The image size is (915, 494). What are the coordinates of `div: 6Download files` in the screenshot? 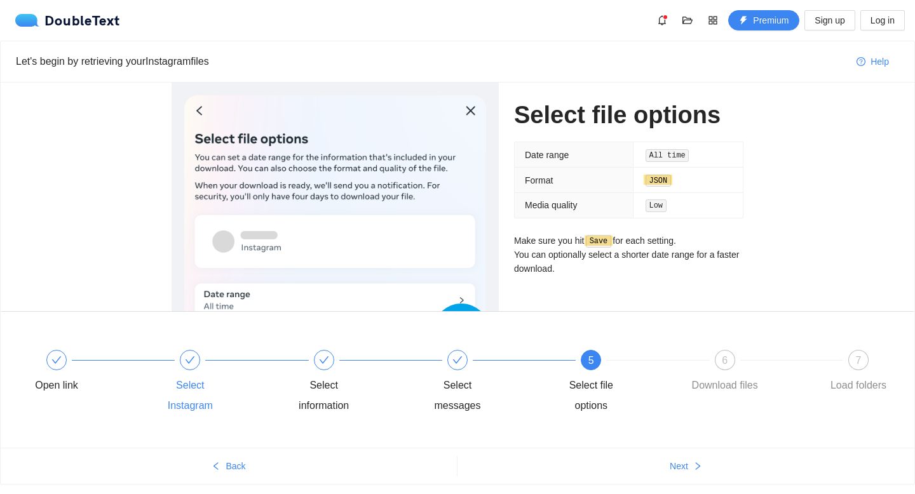 It's located at (755, 373).